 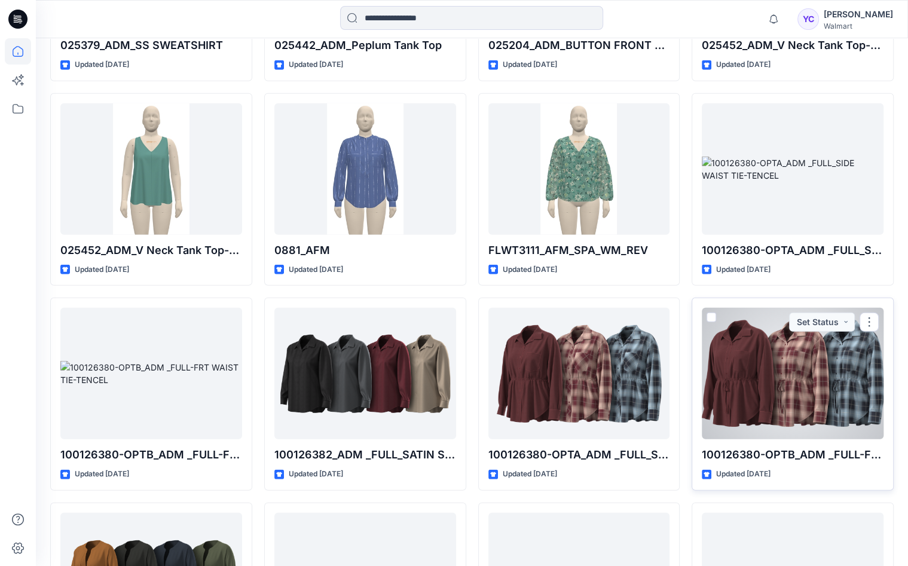 I want to click on p: 025442_ADM_Peplum Tank Top, so click(x=365, y=45).